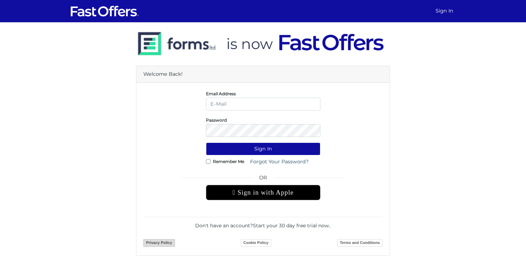  I want to click on label: Email Address, so click(221, 94).